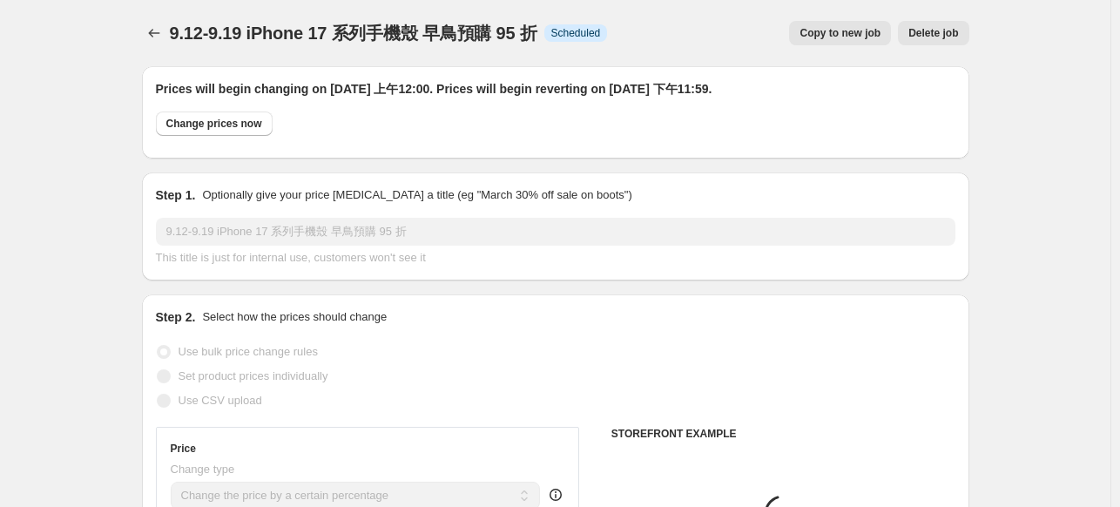  I want to click on h2: Step 1., so click(176, 195).